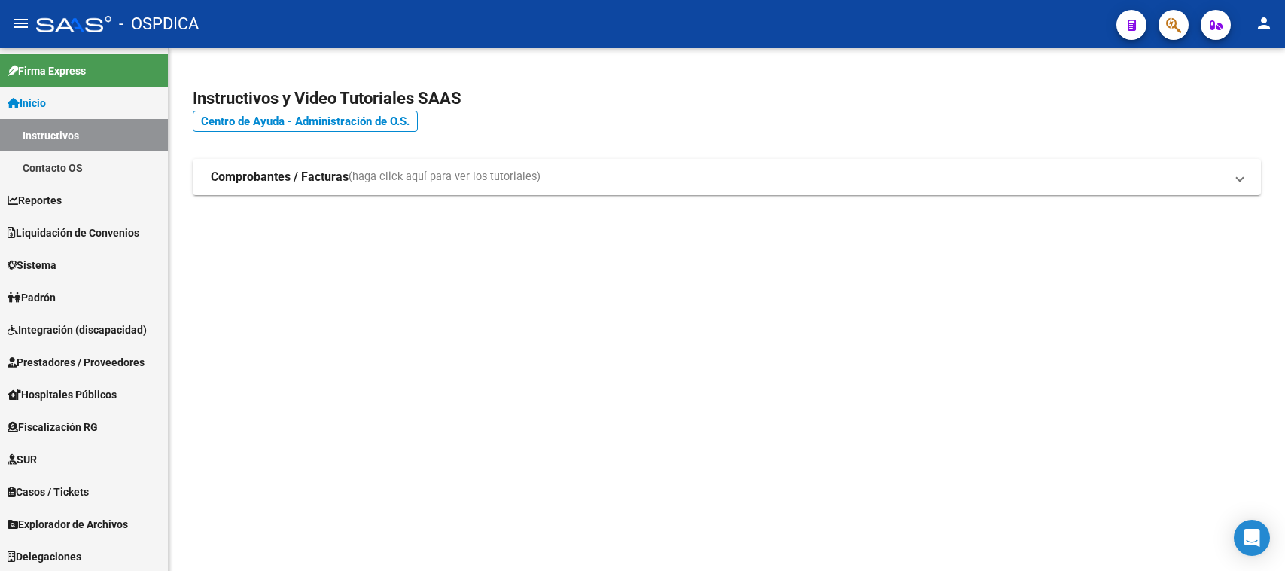 The height and width of the screenshot is (571, 1285). Describe the element at coordinates (32, 265) in the screenshot. I see `span: Sistema` at that location.